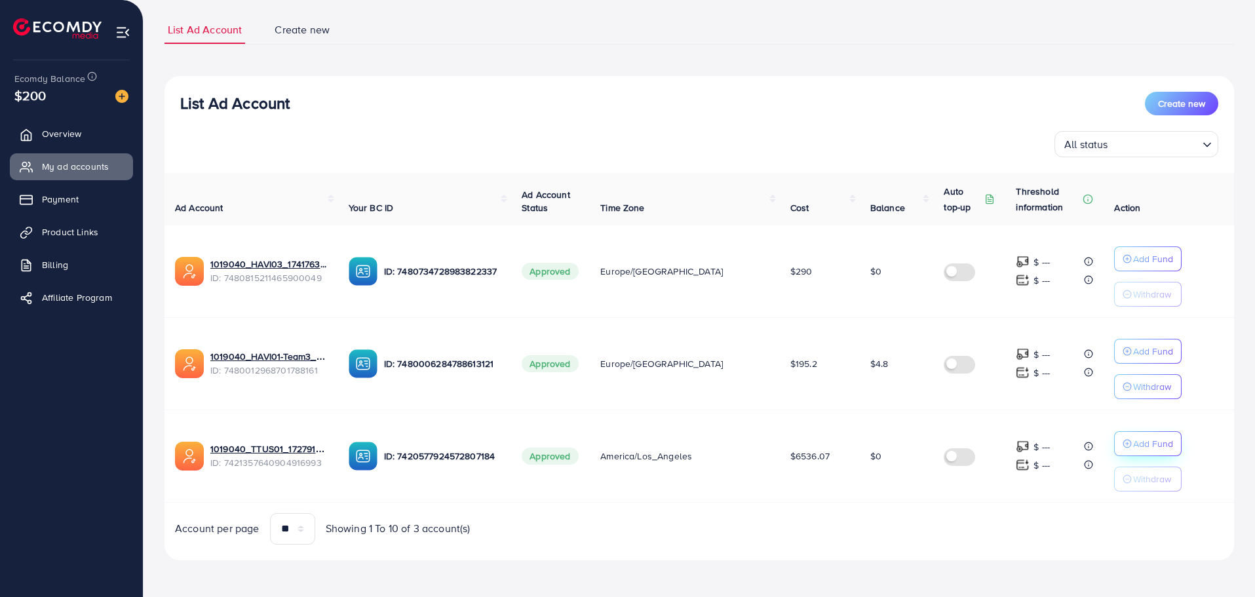  Describe the element at coordinates (646, 456) in the screenshot. I see `span: America/Los_Angeles` at that location.